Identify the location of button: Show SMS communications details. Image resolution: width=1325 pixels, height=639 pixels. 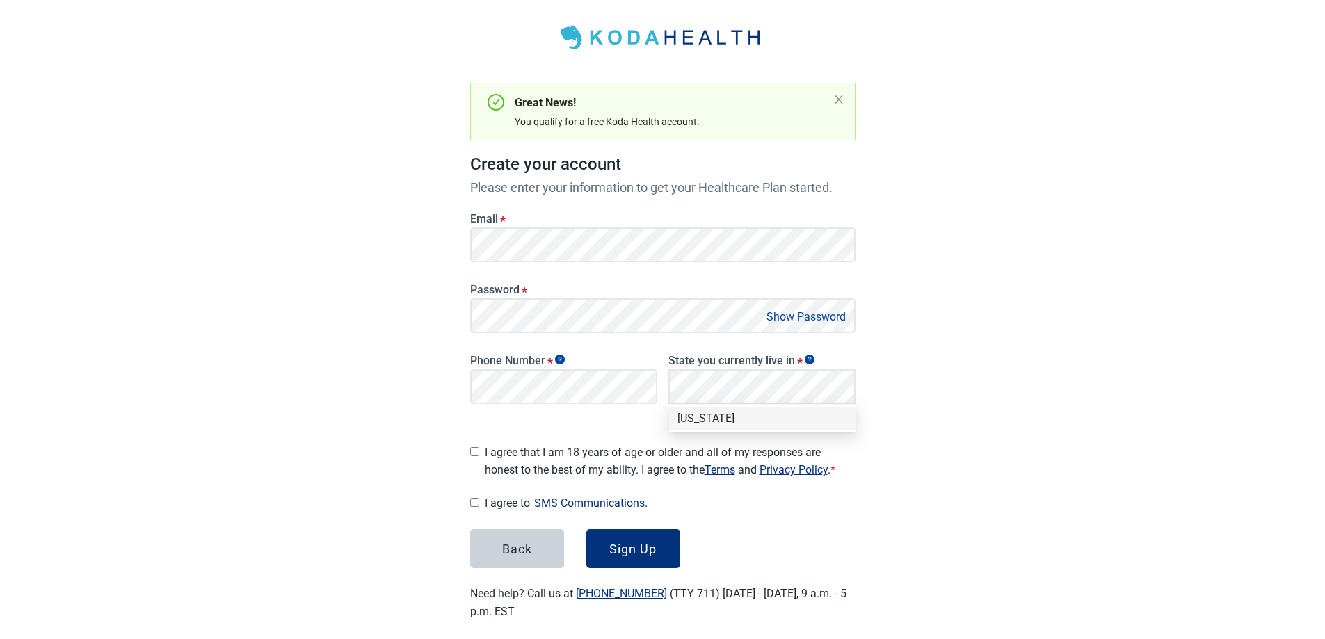
(590, 503).